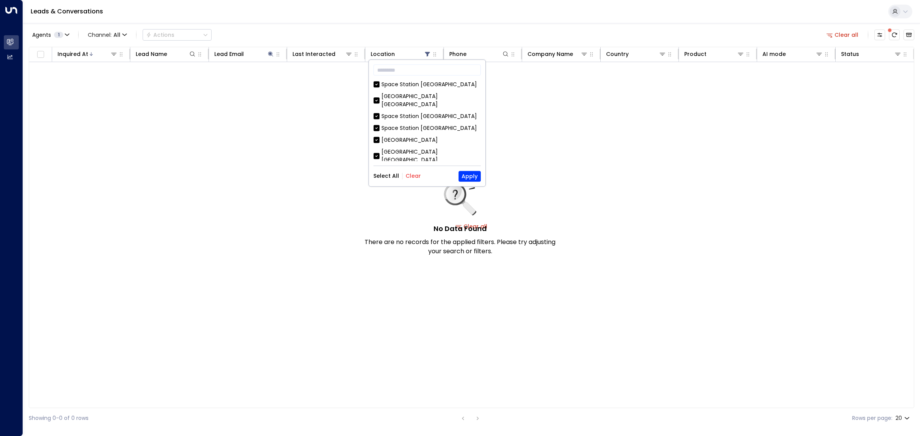 The width and height of the screenshot is (920, 436). Describe the element at coordinates (177, 35) in the screenshot. I see `div: Button group with a nested menu` at that location.